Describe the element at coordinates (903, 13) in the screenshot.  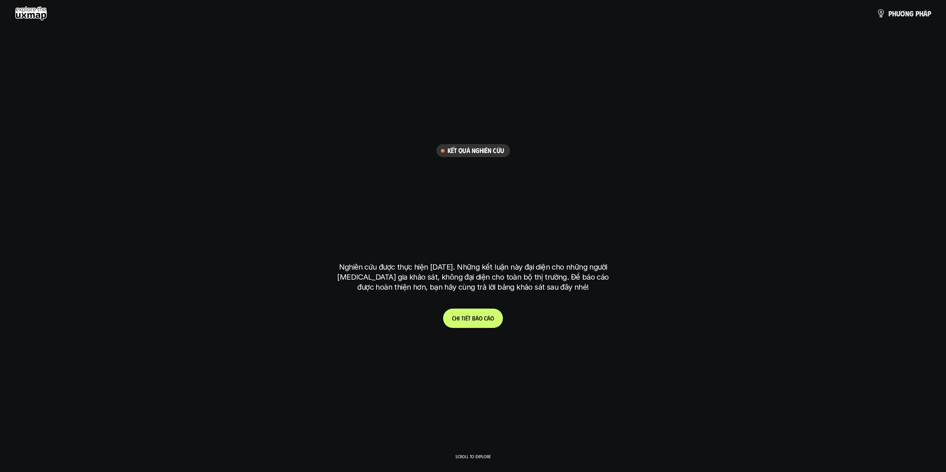
I see `a: phươngpháp` at that location.